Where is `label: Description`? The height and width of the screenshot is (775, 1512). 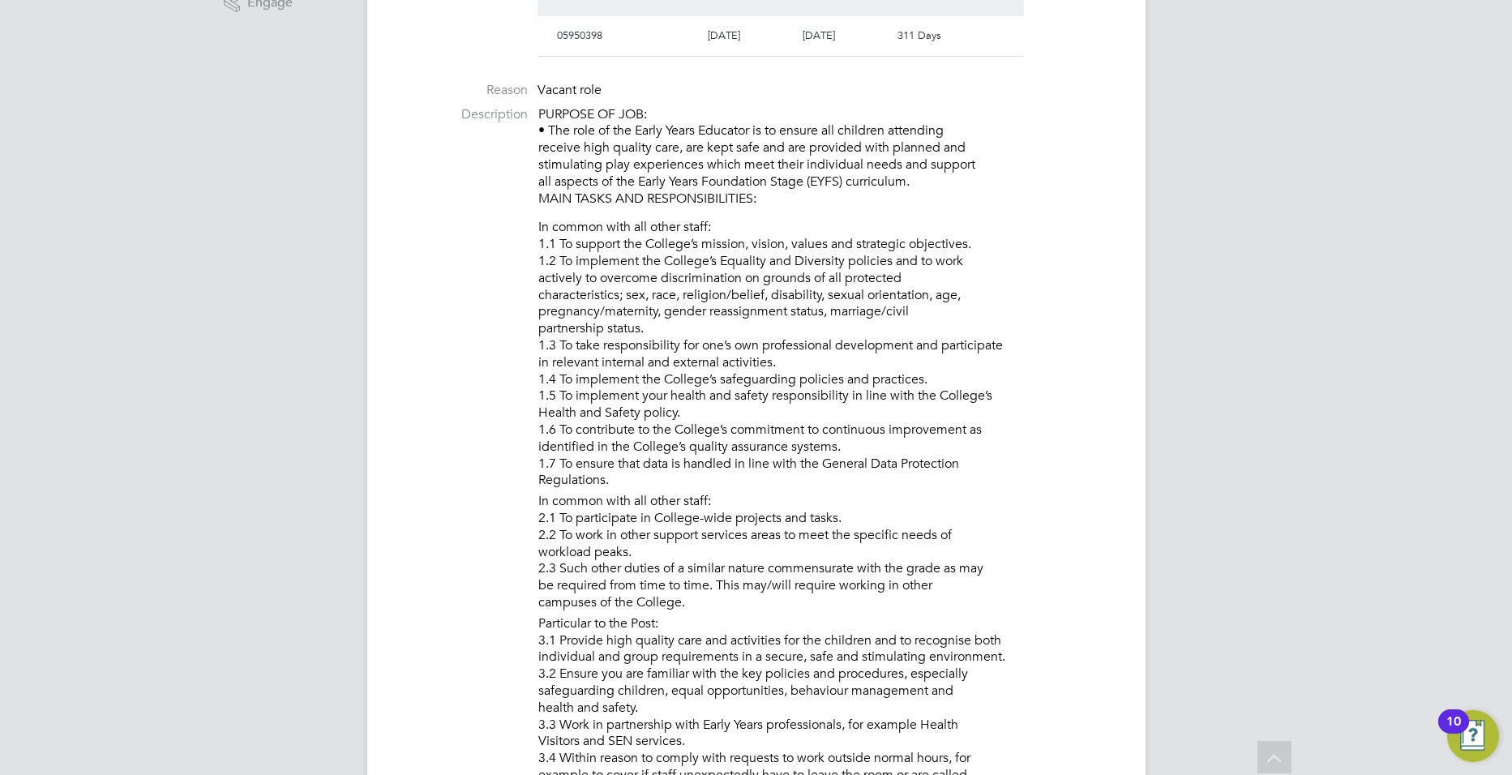
label: Description is located at coordinates (464, 114).